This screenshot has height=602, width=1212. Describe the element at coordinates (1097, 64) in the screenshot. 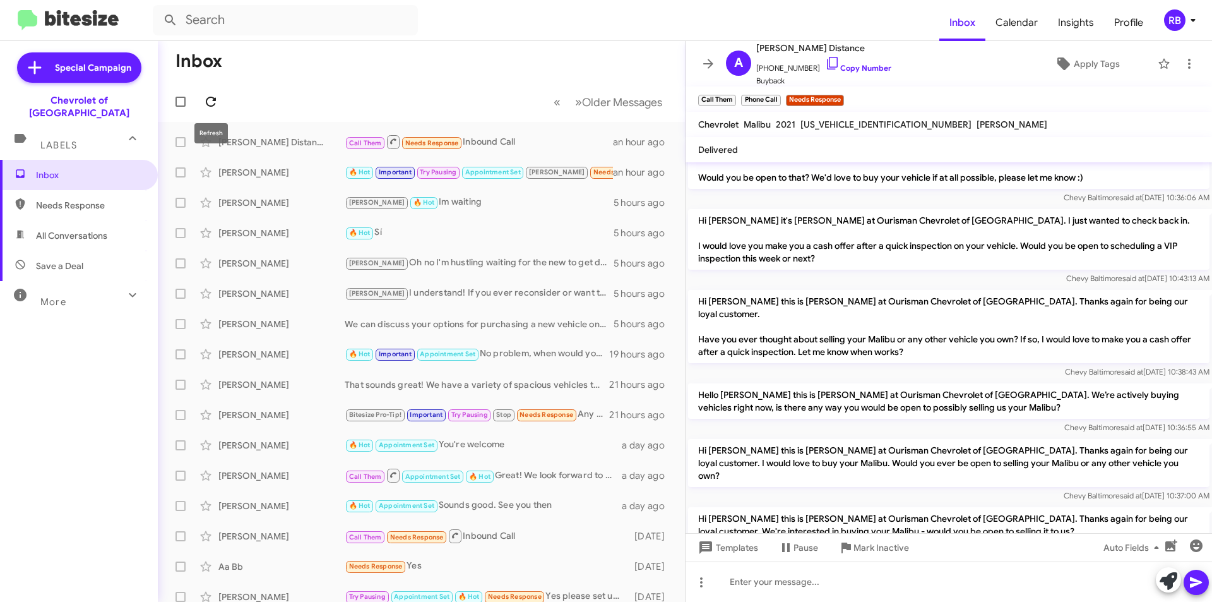

I see `span: Apply Tags` at that location.